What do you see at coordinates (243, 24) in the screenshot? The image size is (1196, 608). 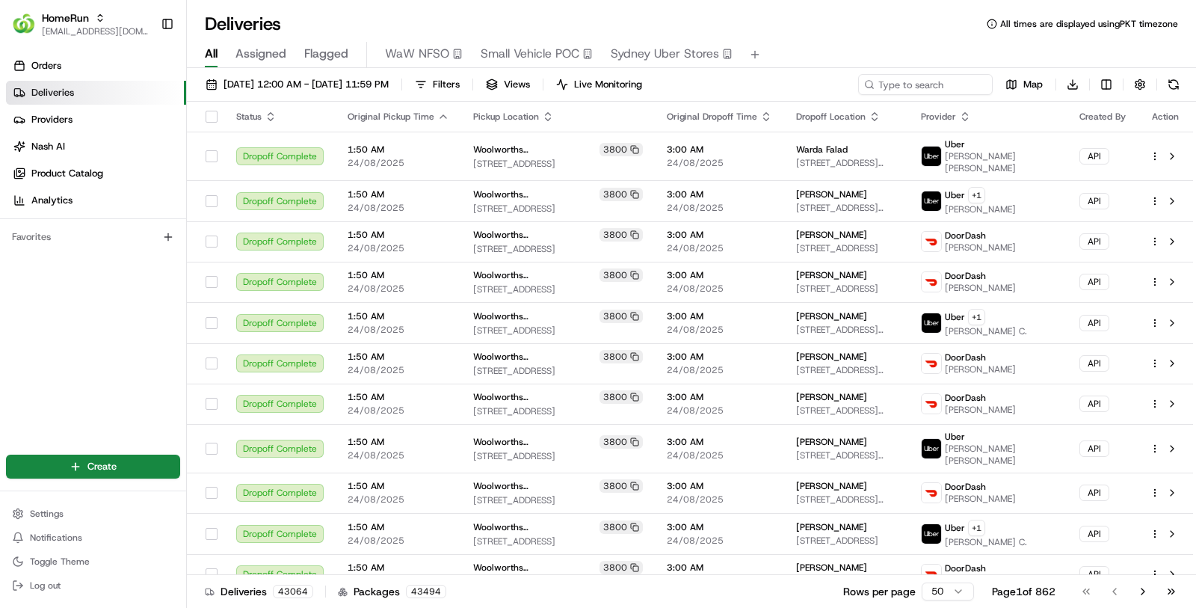 I see `h1: Deliveries` at bounding box center [243, 24].